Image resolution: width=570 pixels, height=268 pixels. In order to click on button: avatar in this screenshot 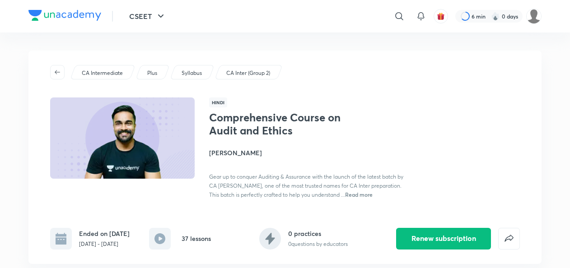, I will do `click(441, 16)`.